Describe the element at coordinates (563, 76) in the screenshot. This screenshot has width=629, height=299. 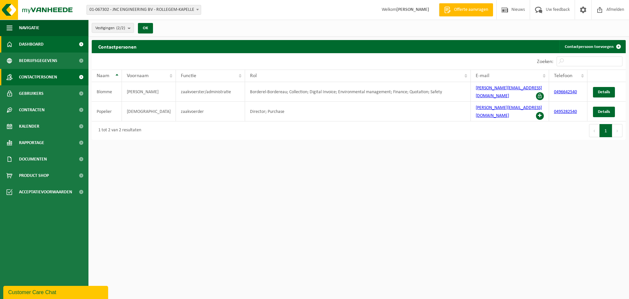
I see `span: Telefoon` at that location.